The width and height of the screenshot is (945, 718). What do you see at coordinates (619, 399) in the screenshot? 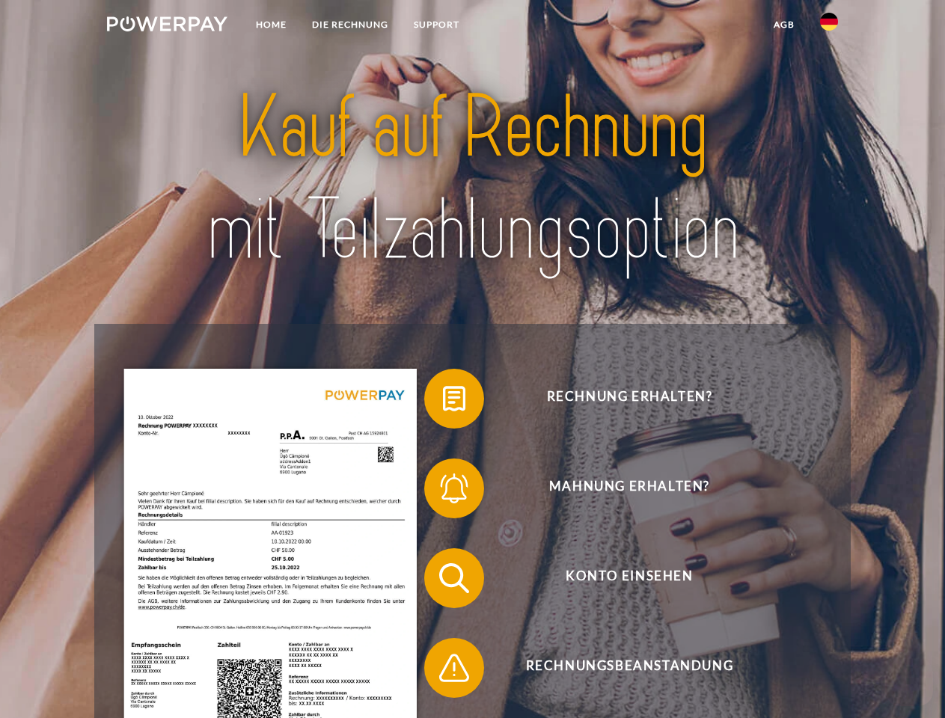
I see `a: Rechnung erhalten?` at bounding box center [619, 399].